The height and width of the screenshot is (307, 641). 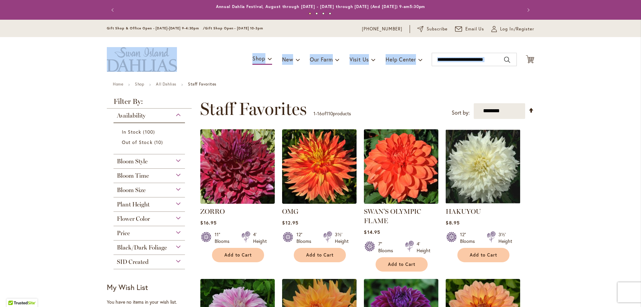 What do you see at coordinates (118, 84) in the screenshot?
I see `a: Home` at bounding box center [118, 84].